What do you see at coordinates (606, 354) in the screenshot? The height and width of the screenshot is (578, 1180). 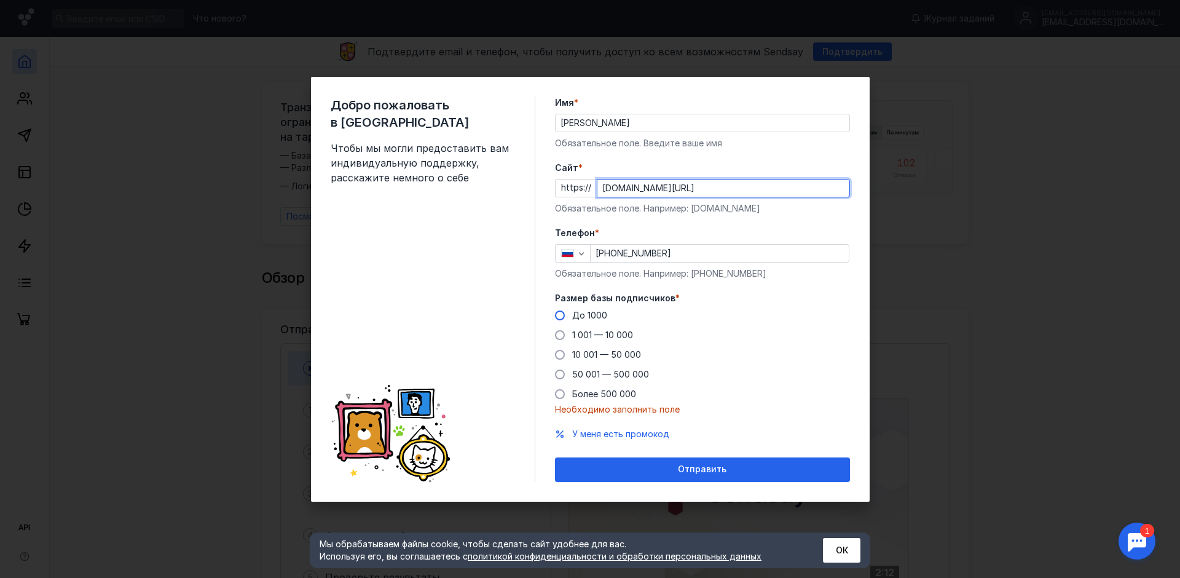 I see `span: 10 001 — 50 000` at bounding box center [606, 354].